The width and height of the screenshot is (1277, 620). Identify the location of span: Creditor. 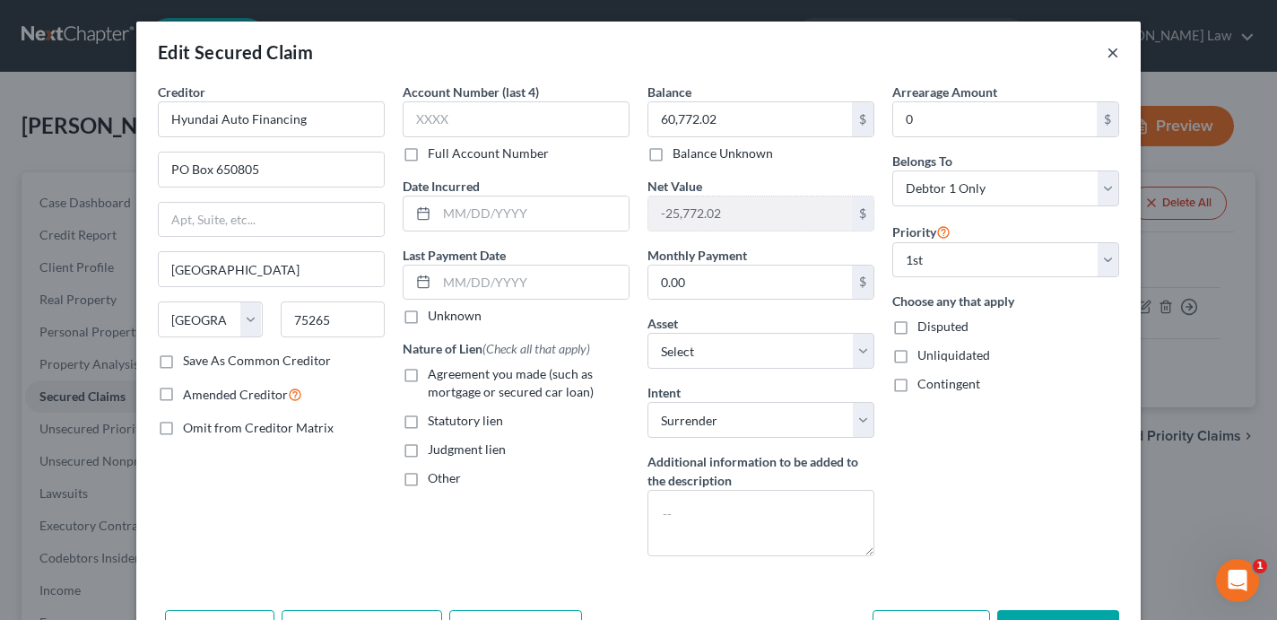
(181, 91).